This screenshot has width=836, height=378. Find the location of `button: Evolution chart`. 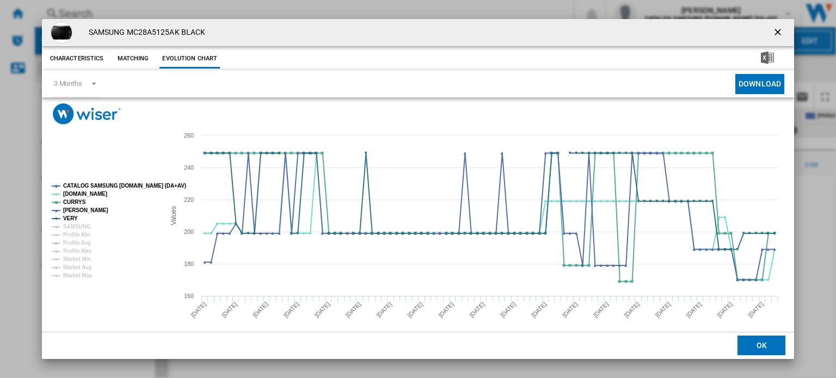

button: Evolution chart is located at coordinates (189, 59).